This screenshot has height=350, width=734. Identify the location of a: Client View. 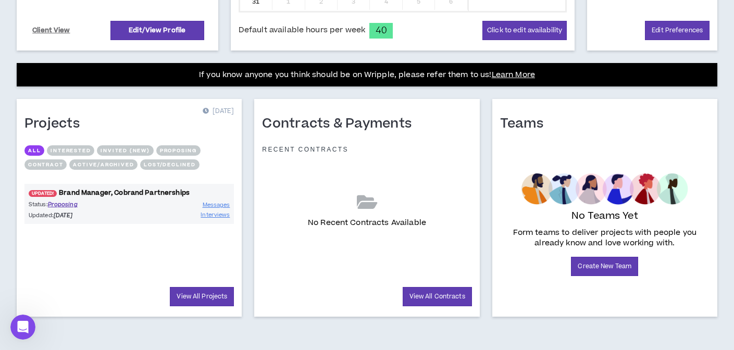
(51, 30).